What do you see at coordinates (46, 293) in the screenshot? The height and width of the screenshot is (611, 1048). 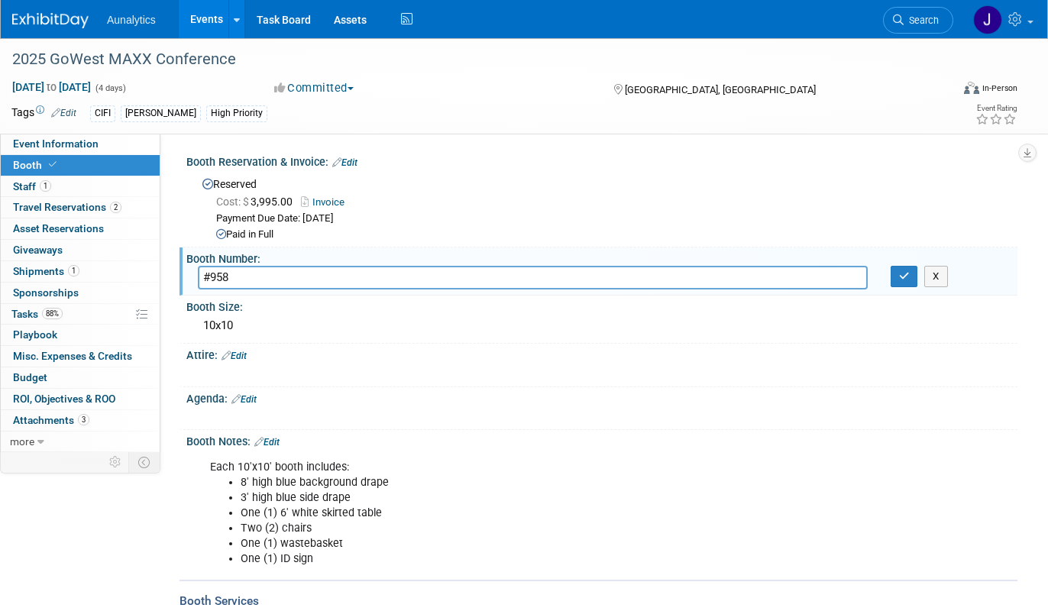 I see `span: Sponsorships` at bounding box center [46, 293].